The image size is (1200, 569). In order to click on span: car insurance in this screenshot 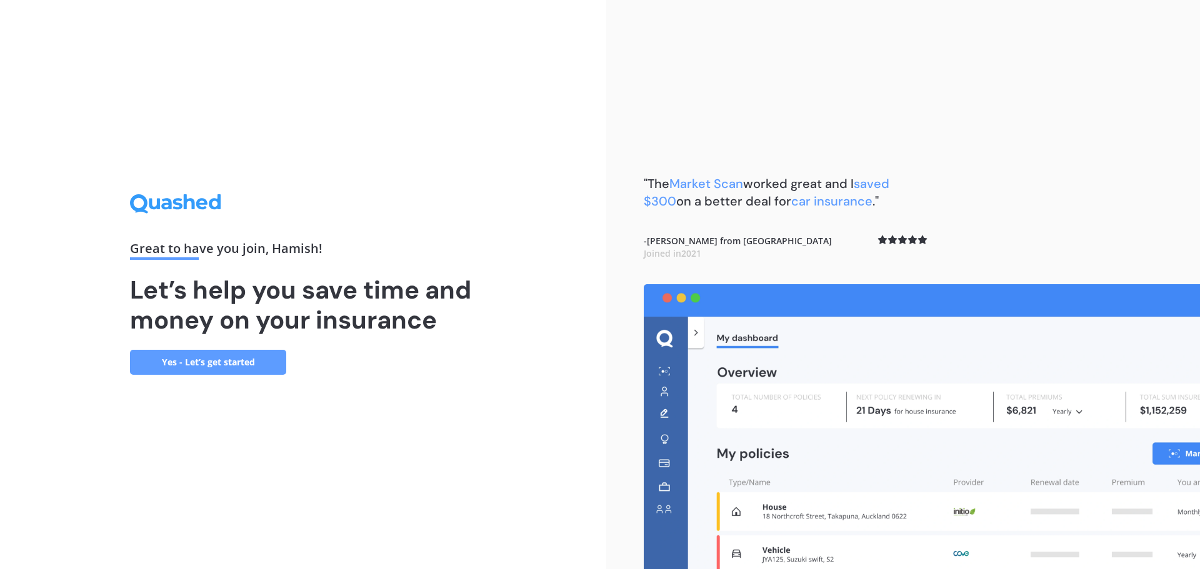, I will do `click(832, 201)`.